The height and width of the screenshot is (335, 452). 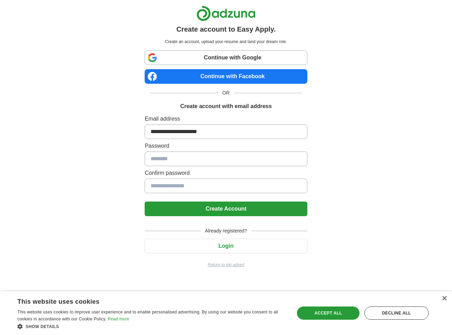 What do you see at coordinates (226, 173) in the screenshot?
I see `label: Confirm password` at bounding box center [226, 173].